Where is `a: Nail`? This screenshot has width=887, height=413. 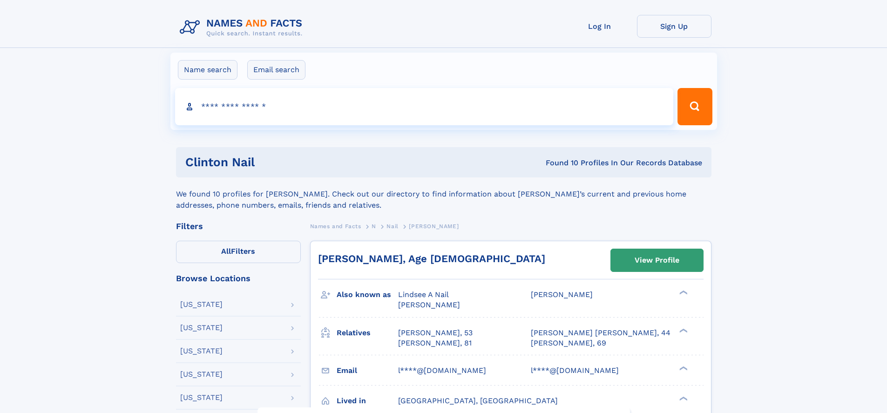
a: Nail is located at coordinates (392, 226).